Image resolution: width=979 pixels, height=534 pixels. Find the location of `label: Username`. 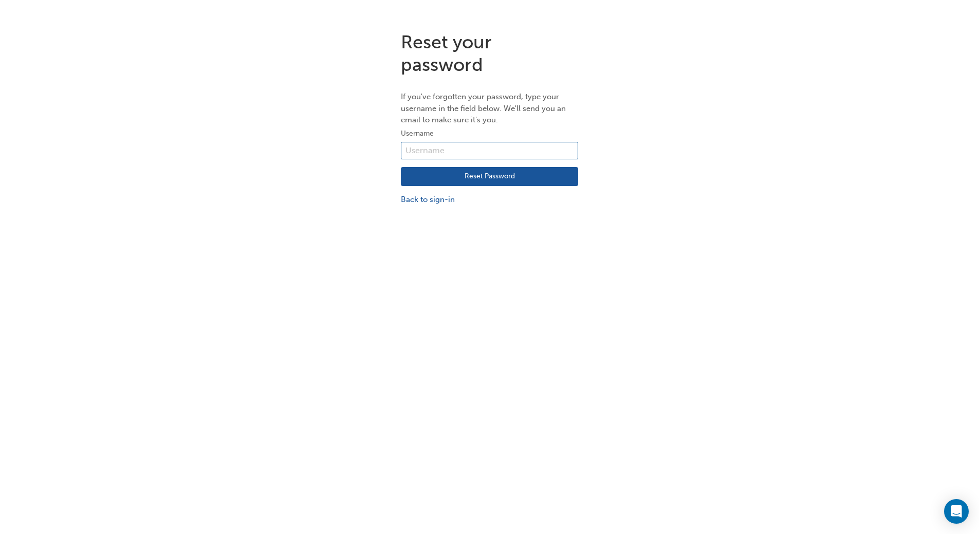

label: Username is located at coordinates (489, 134).